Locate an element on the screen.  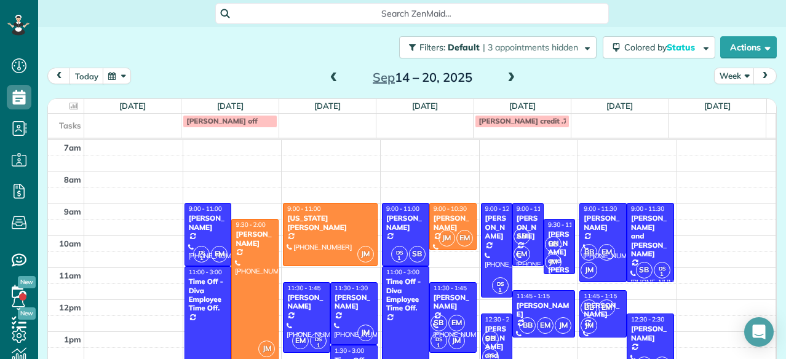
button: Actions is located at coordinates (748, 47).